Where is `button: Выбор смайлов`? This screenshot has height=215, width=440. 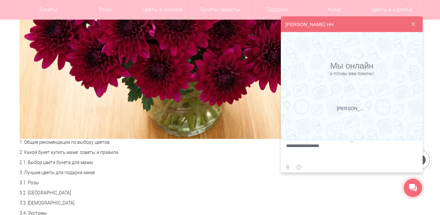
button: Выбор смайлов is located at coordinates (299, 167).